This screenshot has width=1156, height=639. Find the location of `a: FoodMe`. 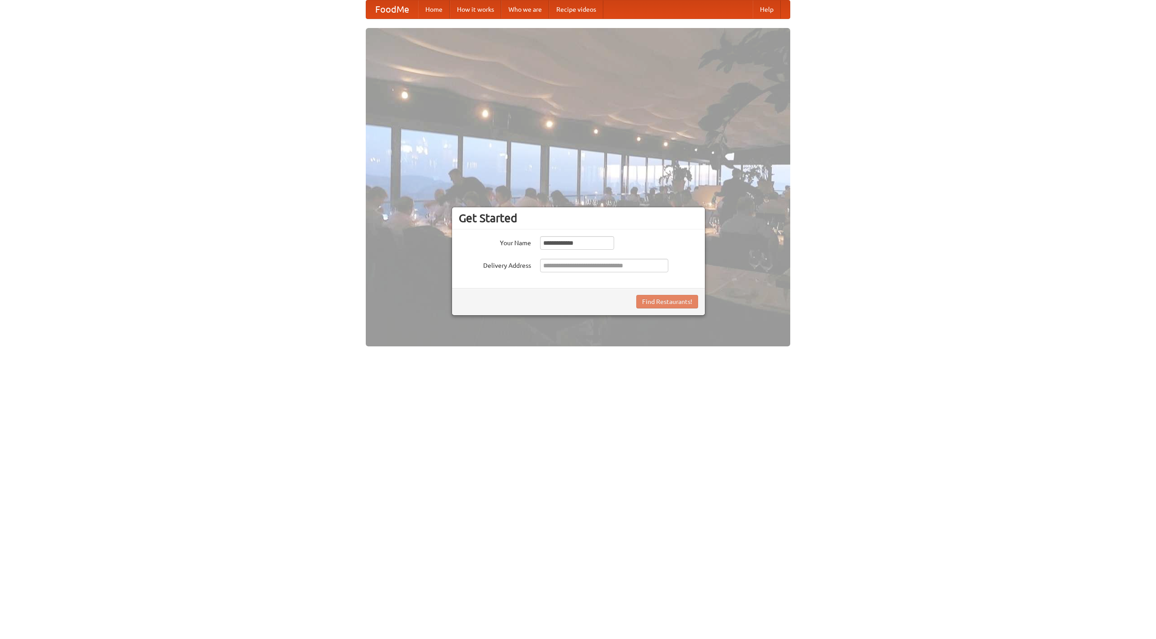

a: FoodMe is located at coordinates (392, 9).